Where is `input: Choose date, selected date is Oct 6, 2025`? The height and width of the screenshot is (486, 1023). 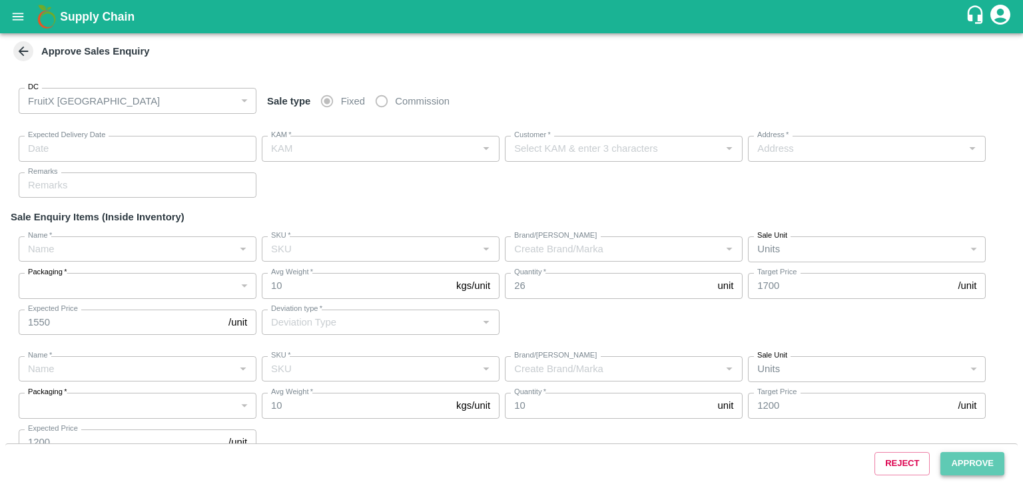
input: Choose date, selected date is Oct 6, 2025 is located at coordinates (133, 149).